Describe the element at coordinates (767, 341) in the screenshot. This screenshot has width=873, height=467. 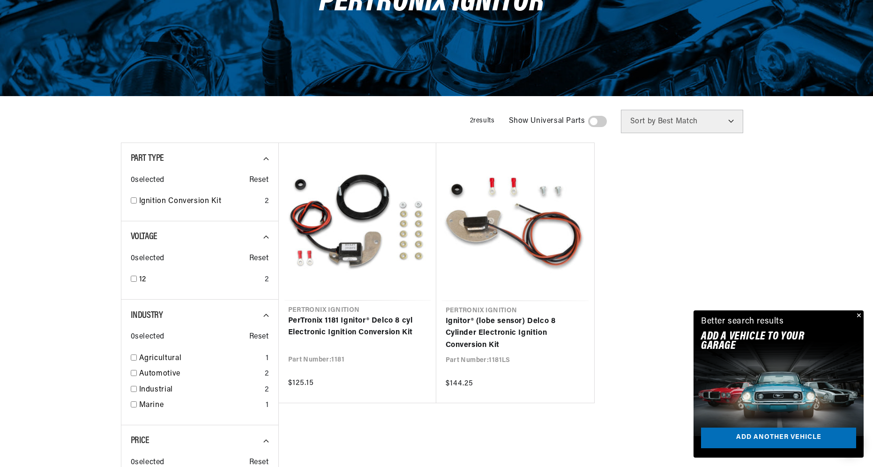
I see `h2: Add A VEHICLE to your garage` at that location.